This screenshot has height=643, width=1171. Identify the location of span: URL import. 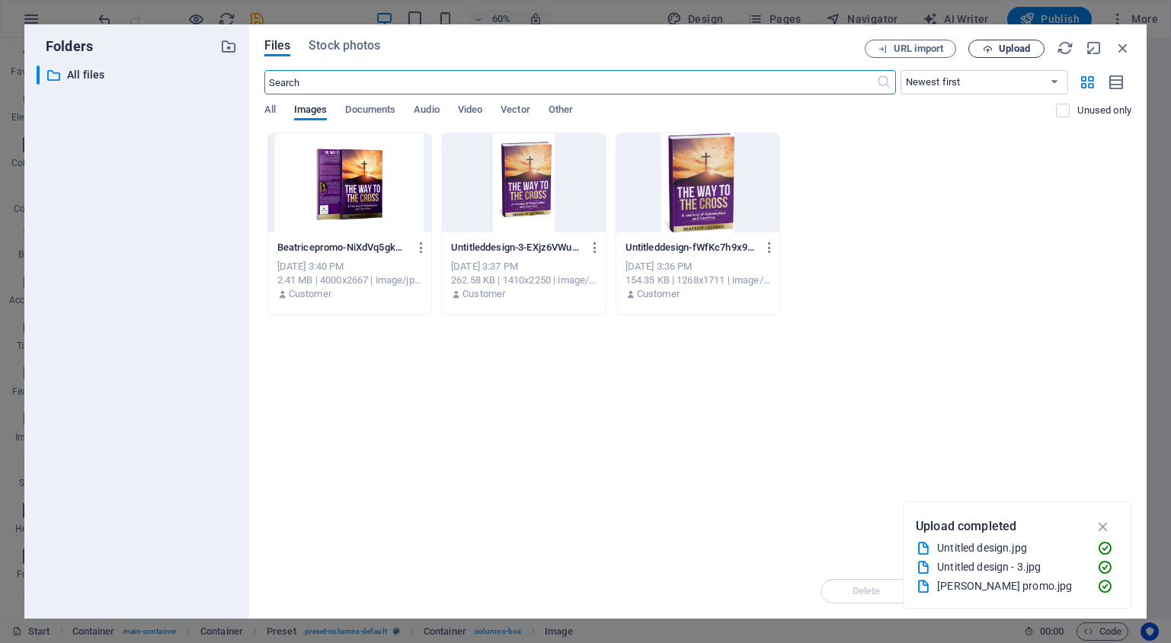
(918, 49).